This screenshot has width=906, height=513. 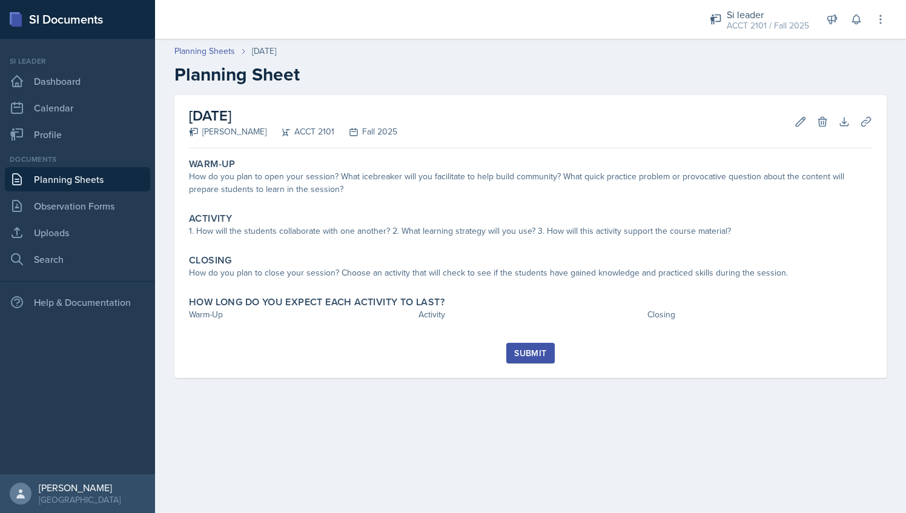 I want to click on div: Documents, so click(x=77, y=159).